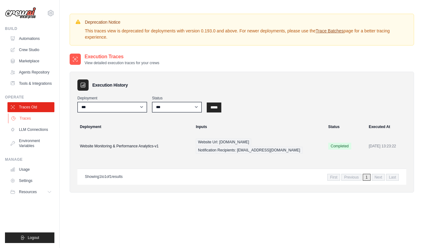  What do you see at coordinates (122, 57) in the screenshot?
I see `h2: Execution Traces` at bounding box center [122, 57].